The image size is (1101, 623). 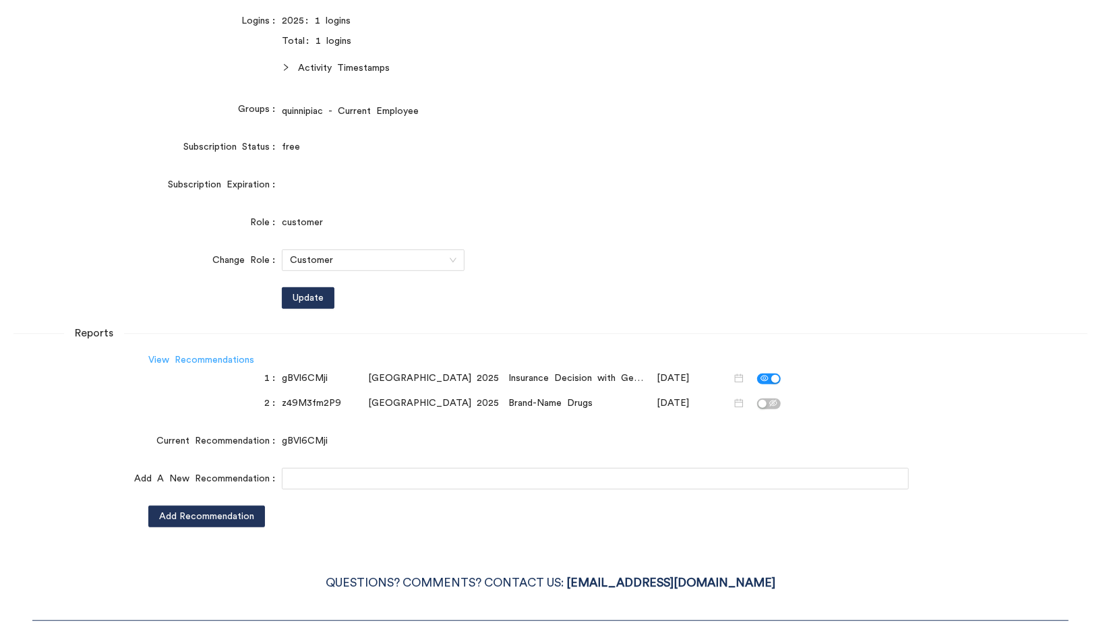 What do you see at coordinates (266, 222) in the screenshot?
I see `label: Role` at bounding box center [266, 222].